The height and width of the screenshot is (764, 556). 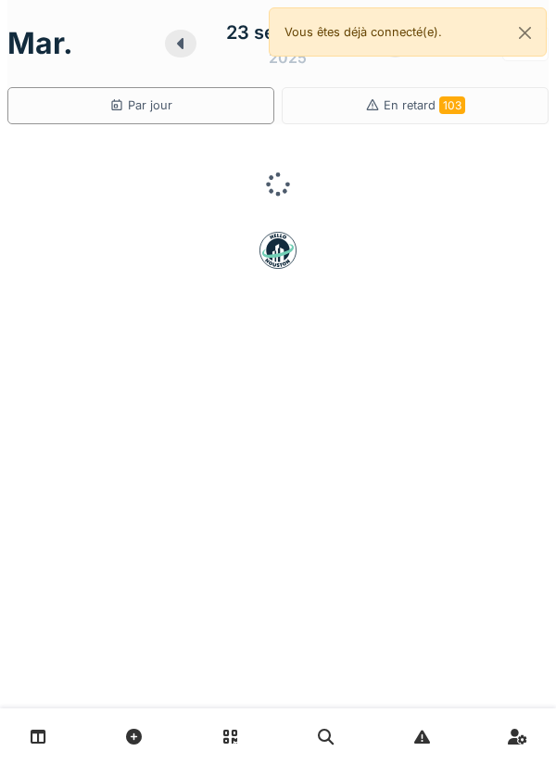 What do you see at coordinates (288, 32) in the screenshot?
I see `div: 23 septembre` at bounding box center [288, 32].